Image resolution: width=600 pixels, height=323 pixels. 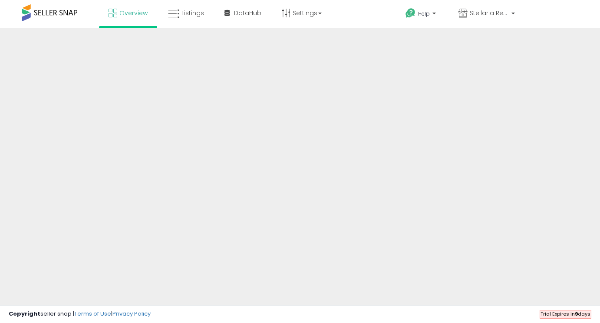 I want to click on div: seller snap | |, so click(x=79, y=314).